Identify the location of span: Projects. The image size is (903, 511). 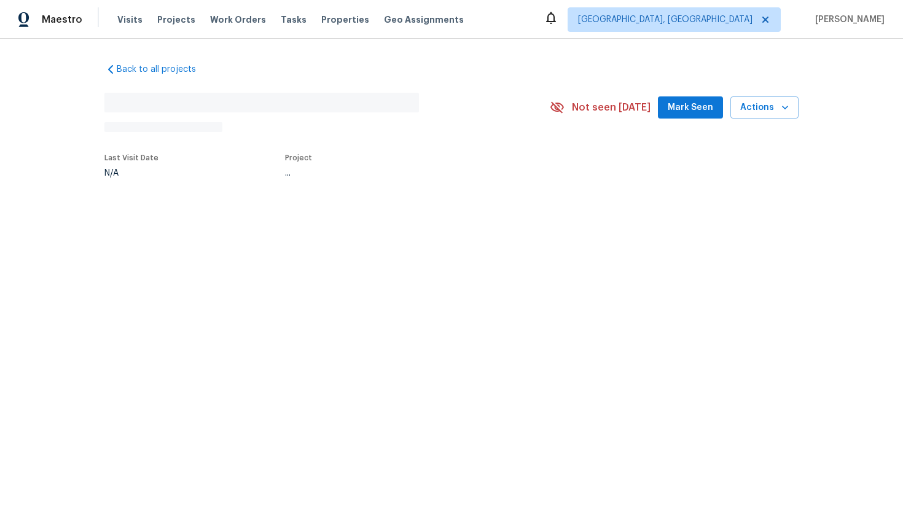
(176, 20).